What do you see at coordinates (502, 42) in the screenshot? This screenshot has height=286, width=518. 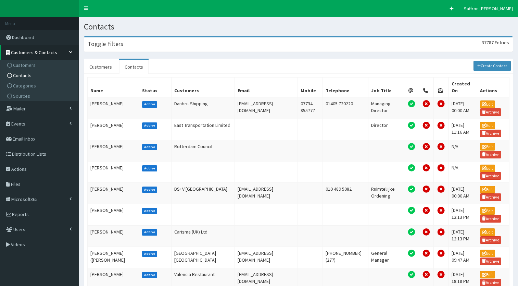 I see `span: Entries` at bounding box center [502, 42].